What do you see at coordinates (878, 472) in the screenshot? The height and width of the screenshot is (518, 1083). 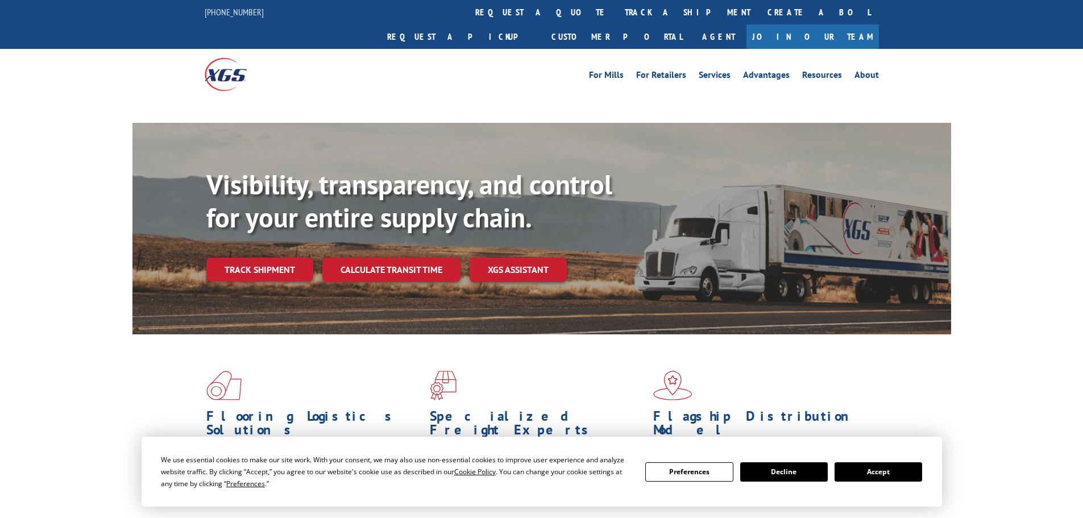 I see `button: Accept` at bounding box center [878, 472].